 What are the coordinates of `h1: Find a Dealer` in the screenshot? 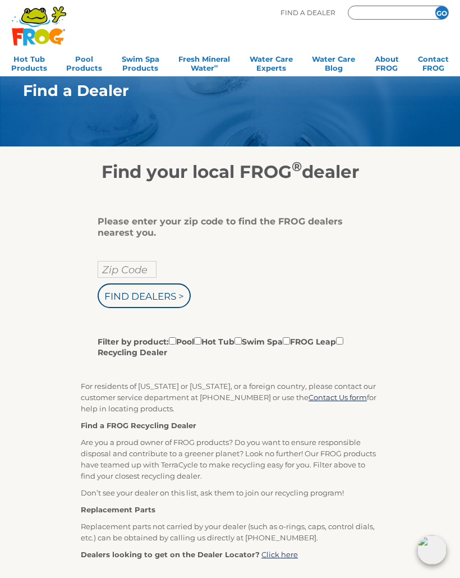 It's located at (216, 90).